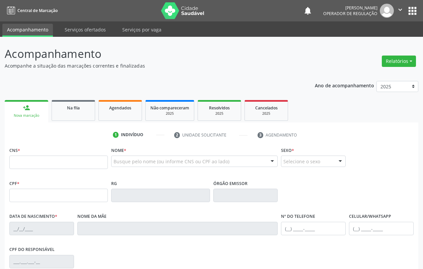  What do you see at coordinates (298, 217) in the screenshot?
I see `label: Nº do Telefone` at bounding box center [298, 217].